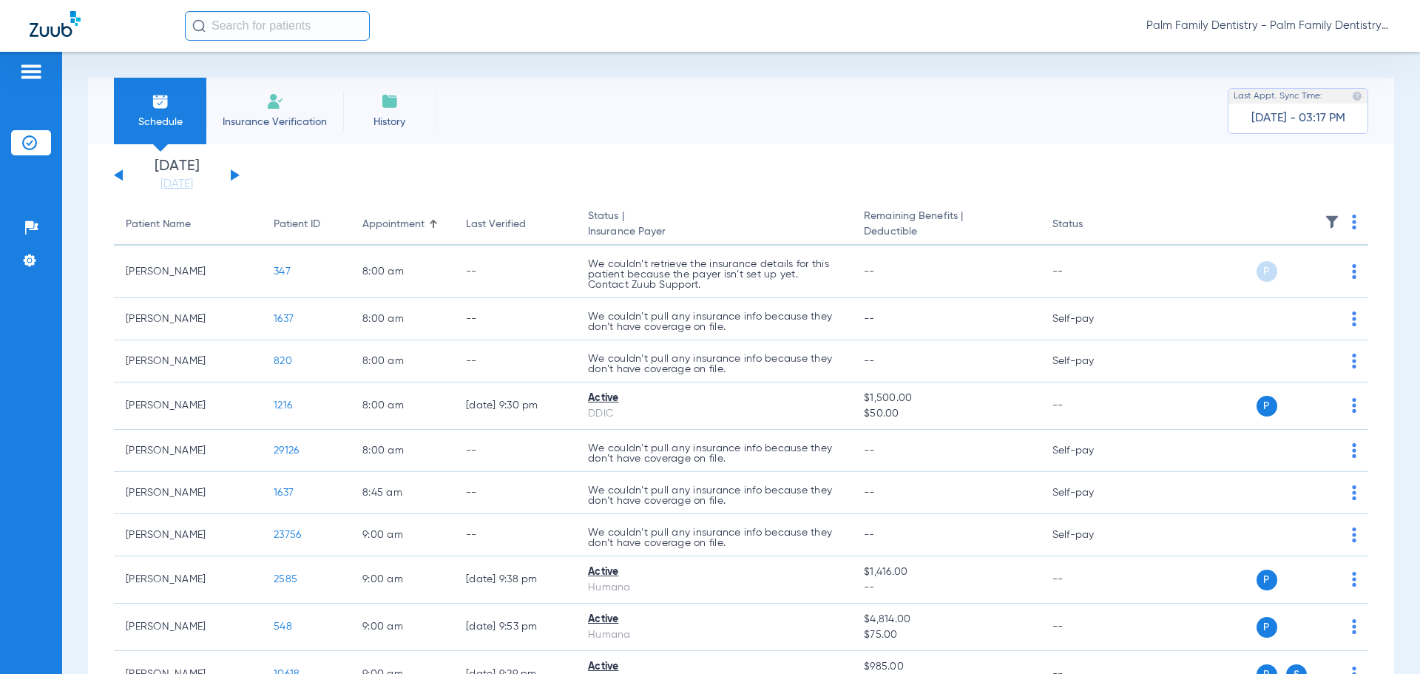  I want to click on span: Last Appt. Sync Time:, so click(1278, 96).